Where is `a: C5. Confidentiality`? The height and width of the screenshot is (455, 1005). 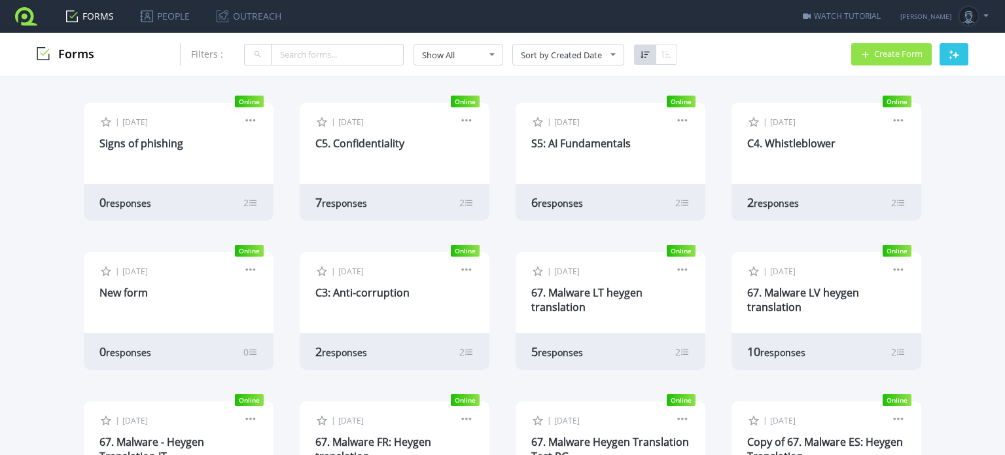
a: C5. Confidentiality is located at coordinates (360, 143).